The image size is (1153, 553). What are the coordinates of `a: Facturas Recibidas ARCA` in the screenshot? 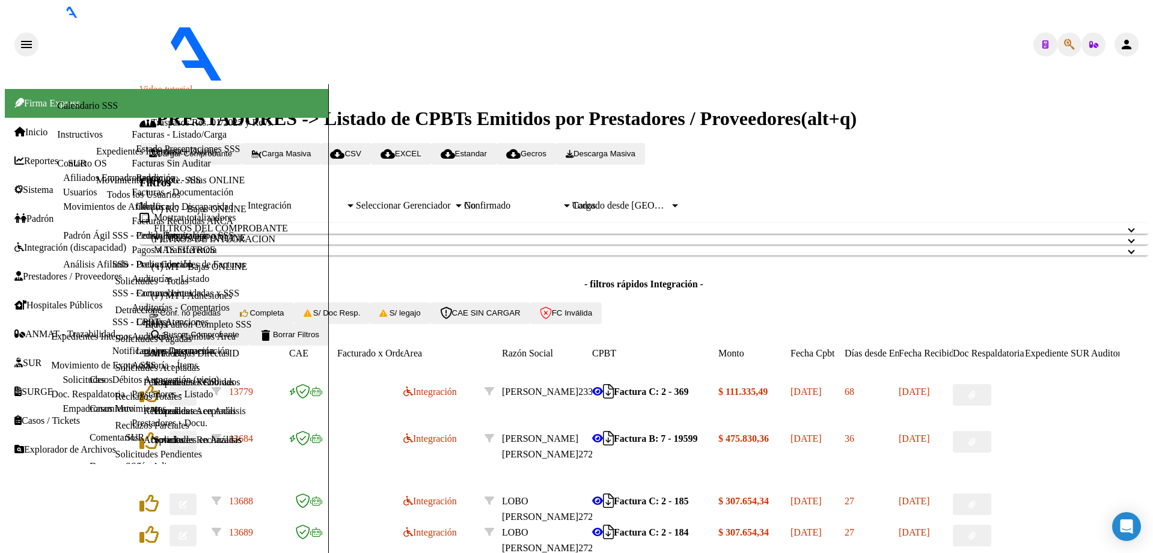 It's located at (182, 221).